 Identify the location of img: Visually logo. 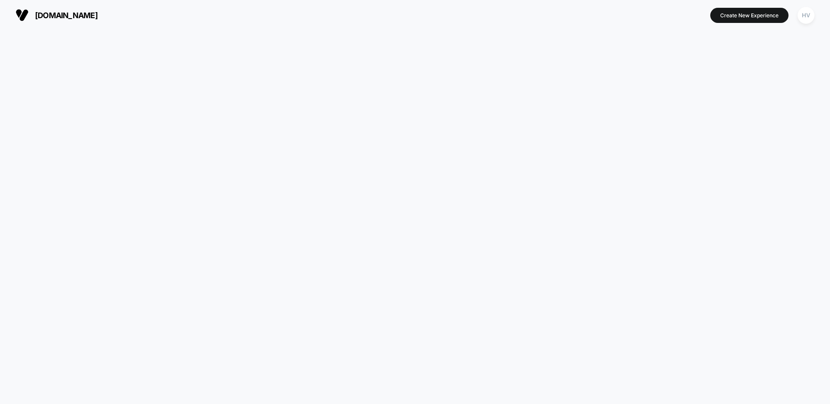
(22, 15).